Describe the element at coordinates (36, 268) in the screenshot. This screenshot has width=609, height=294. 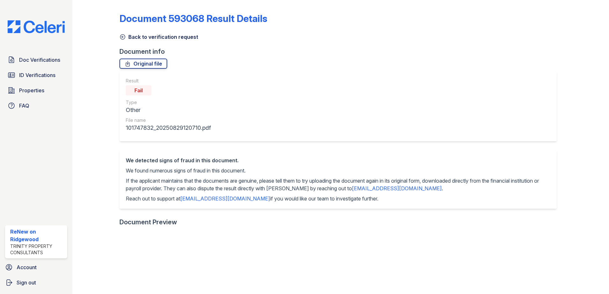
I see `a: Account` at that location.